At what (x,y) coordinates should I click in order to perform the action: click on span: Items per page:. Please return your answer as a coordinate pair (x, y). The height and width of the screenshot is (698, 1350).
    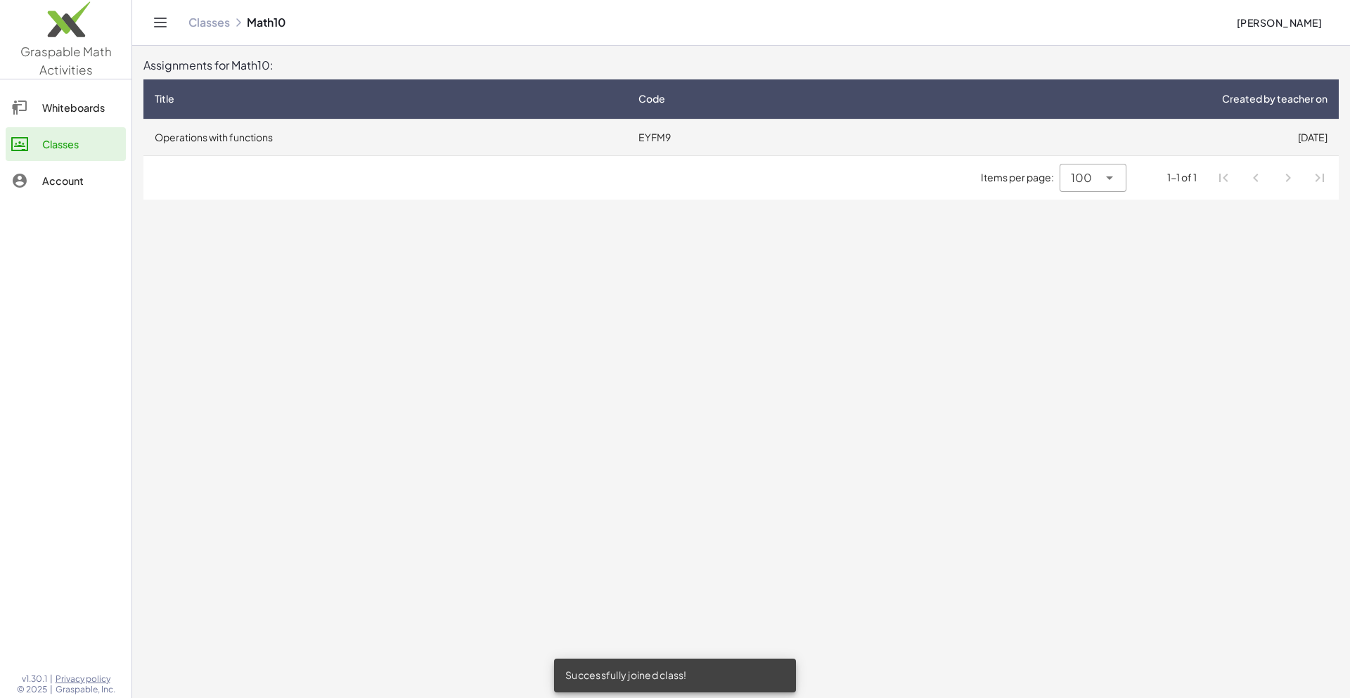
    Looking at the image, I should click on (1020, 177).